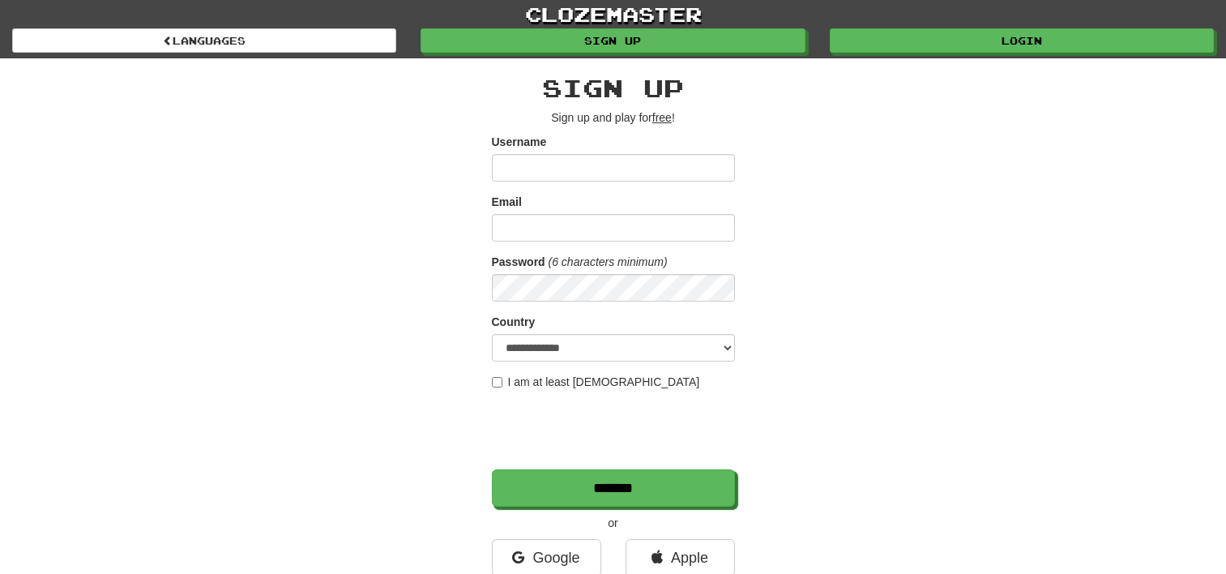  I want to click on a: Sign up, so click(613, 41).